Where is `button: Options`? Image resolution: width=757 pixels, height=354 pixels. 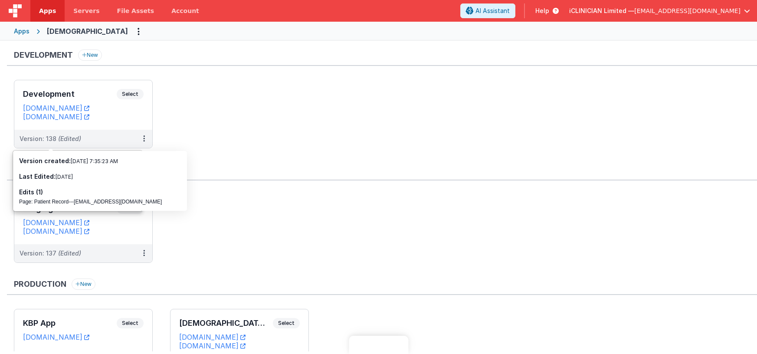 button: Options is located at coordinates (138, 31).